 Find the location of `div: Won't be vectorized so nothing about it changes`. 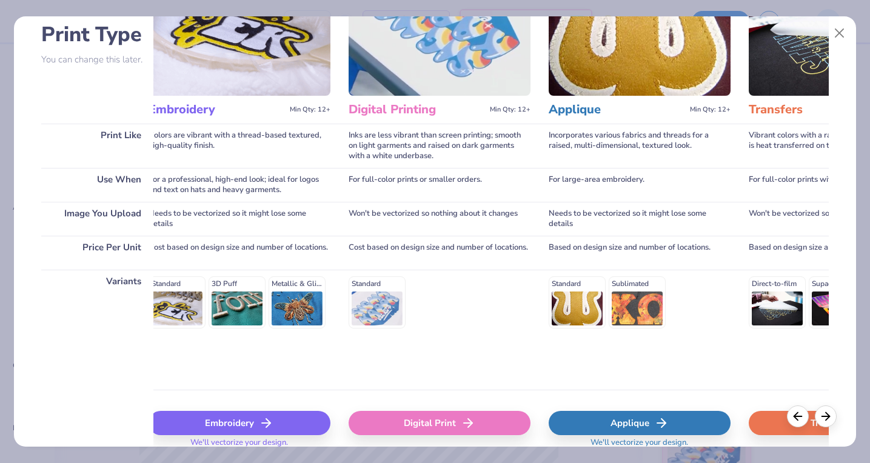

div: Won't be vectorized so nothing about it changes is located at coordinates (440, 219).